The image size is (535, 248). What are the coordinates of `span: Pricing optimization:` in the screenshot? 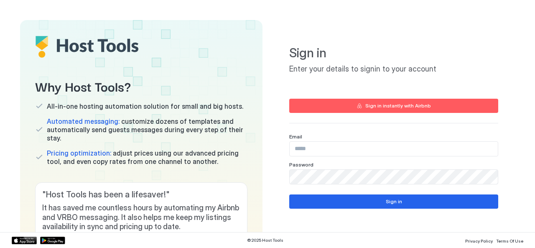 It's located at (79, 153).